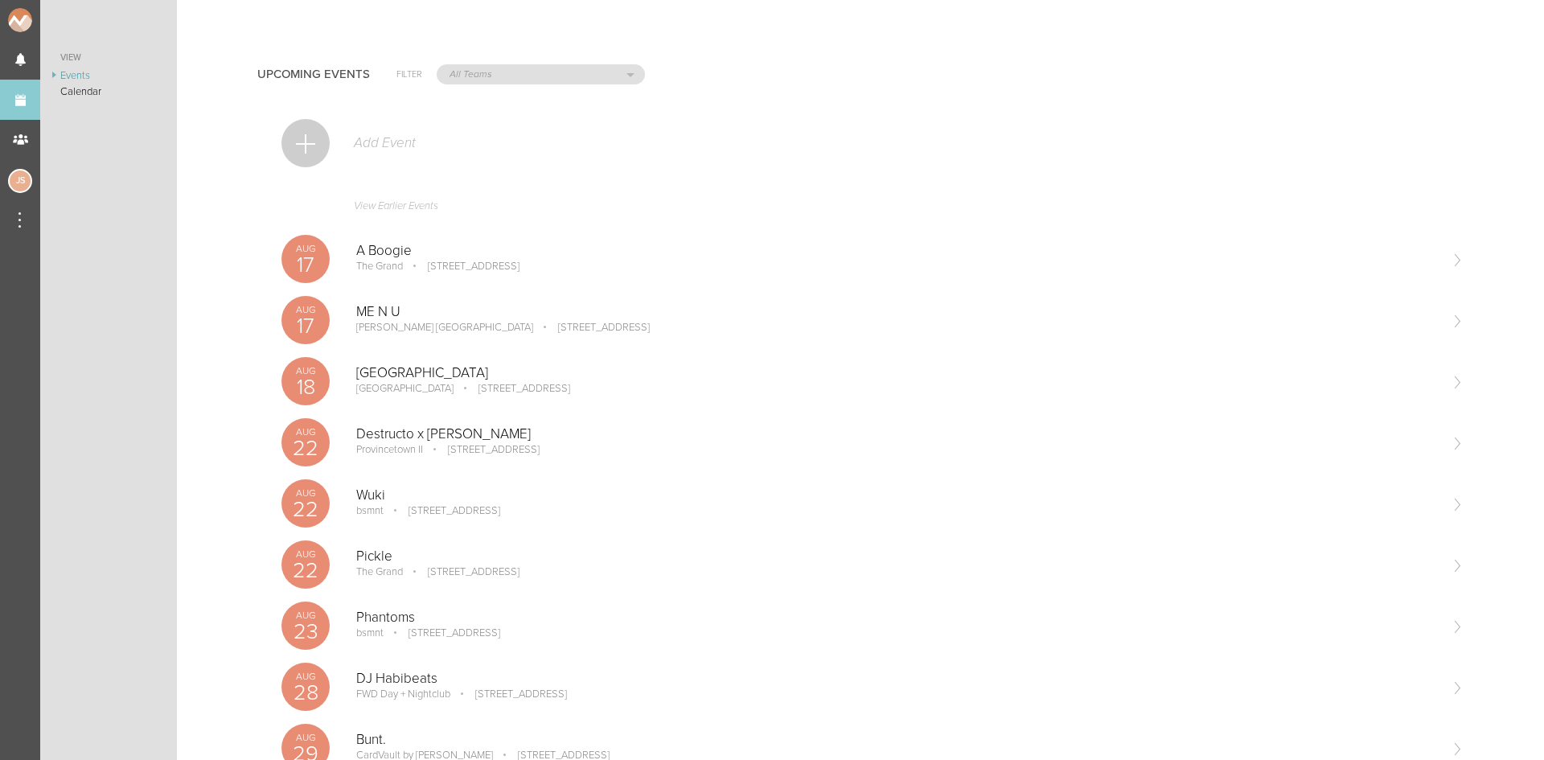  I want to click on p: 23, so click(306, 631).